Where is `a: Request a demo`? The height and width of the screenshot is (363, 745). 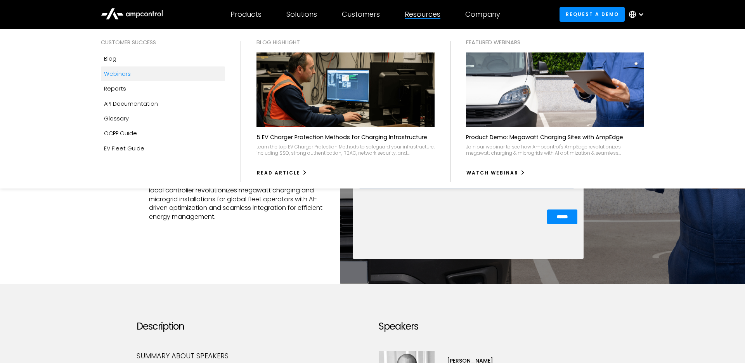 a: Request a demo is located at coordinates (593, 14).